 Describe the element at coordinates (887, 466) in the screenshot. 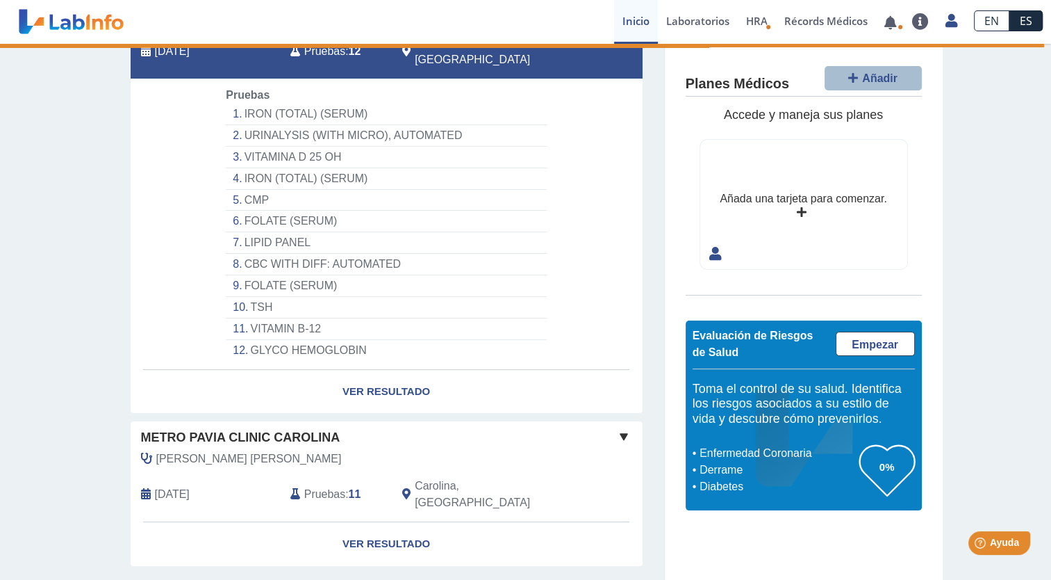

I see `h3: 0%` at that location.